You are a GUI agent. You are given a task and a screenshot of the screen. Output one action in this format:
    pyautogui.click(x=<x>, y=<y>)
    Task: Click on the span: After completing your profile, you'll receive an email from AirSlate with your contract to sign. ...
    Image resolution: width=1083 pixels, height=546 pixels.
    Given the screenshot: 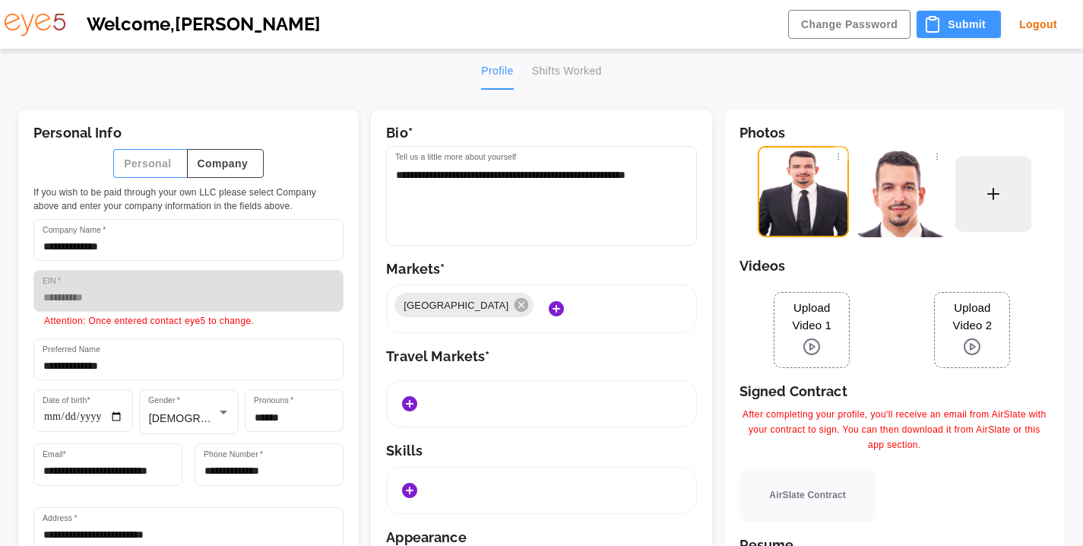 What is the action you would take?
    pyautogui.click(x=894, y=430)
    